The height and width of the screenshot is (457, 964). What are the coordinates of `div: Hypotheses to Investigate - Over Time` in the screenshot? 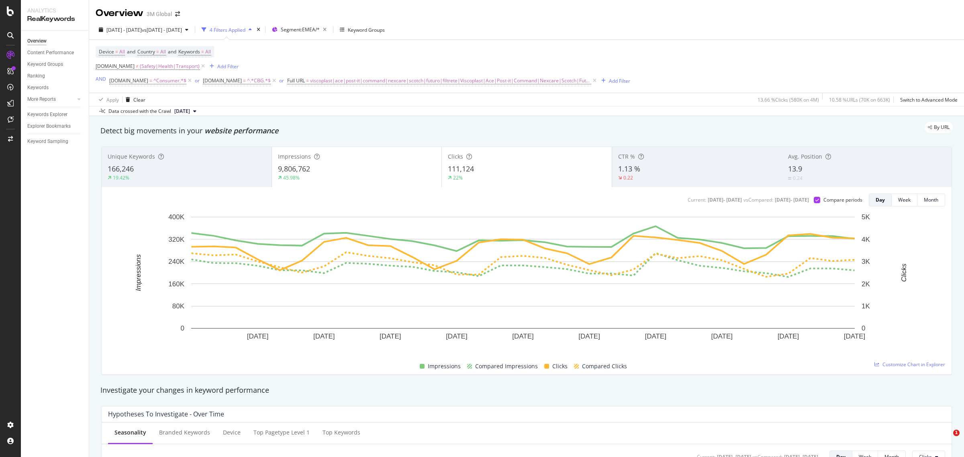 It's located at (166, 414).